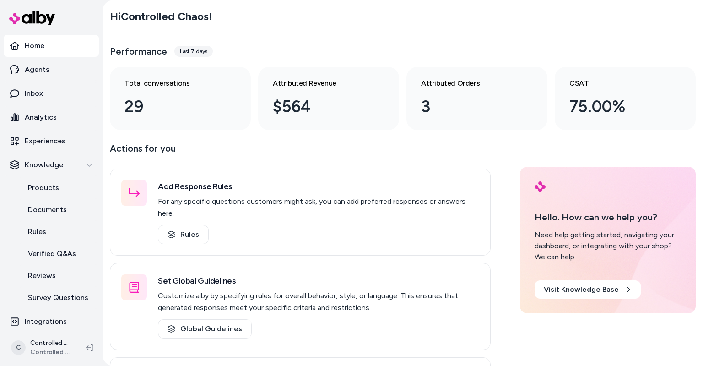 The width and height of the screenshot is (703, 366). Describe the element at coordinates (59, 210) in the screenshot. I see `a: Documents` at that location.